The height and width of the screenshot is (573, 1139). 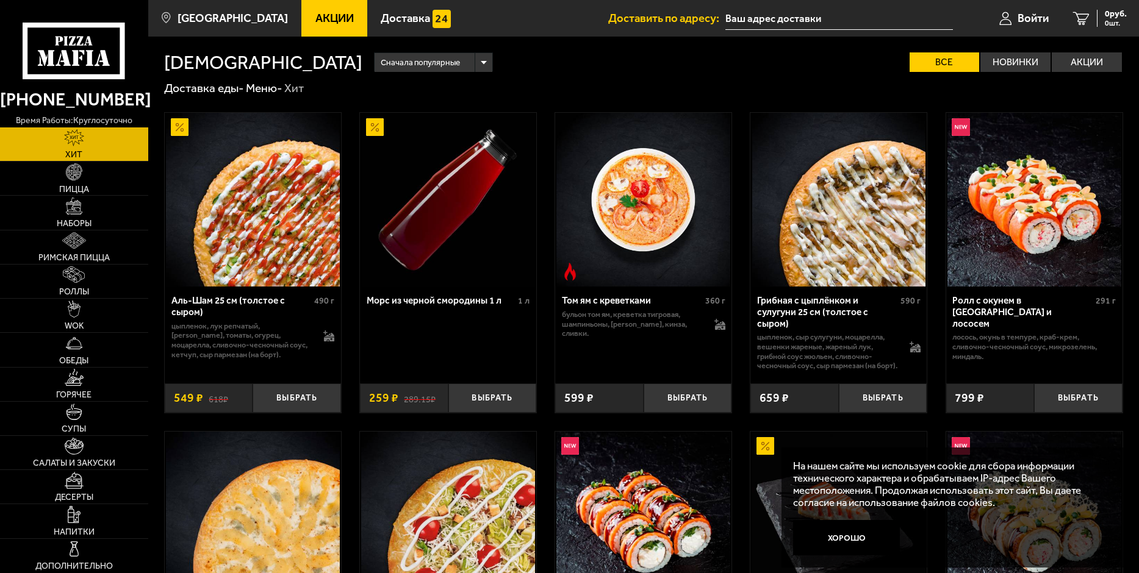 I want to click on input: Ваш адрес доставки, so click(x=839, y=18).